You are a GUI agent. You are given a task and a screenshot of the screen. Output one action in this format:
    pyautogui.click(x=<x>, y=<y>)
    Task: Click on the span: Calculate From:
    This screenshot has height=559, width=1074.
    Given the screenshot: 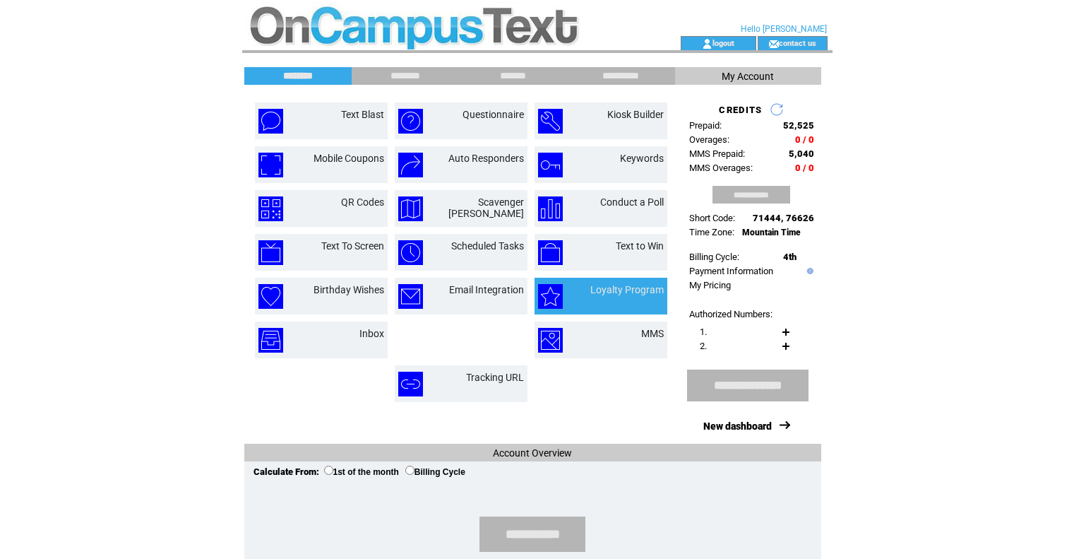 What is the action you would take?
    pyautogui.click(x=286, y=471)
    